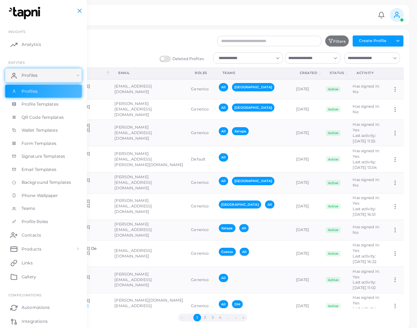 The image size is (417, 328). I want to click on a: Wallet Templates, so click(43, 130).